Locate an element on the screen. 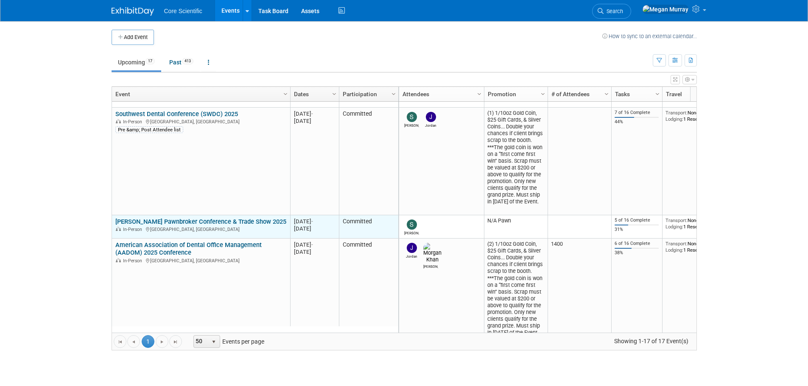 The height and width of the screenshot is (386, 808). div: 6 of 16 Complete is located at coordinates (636, 244).